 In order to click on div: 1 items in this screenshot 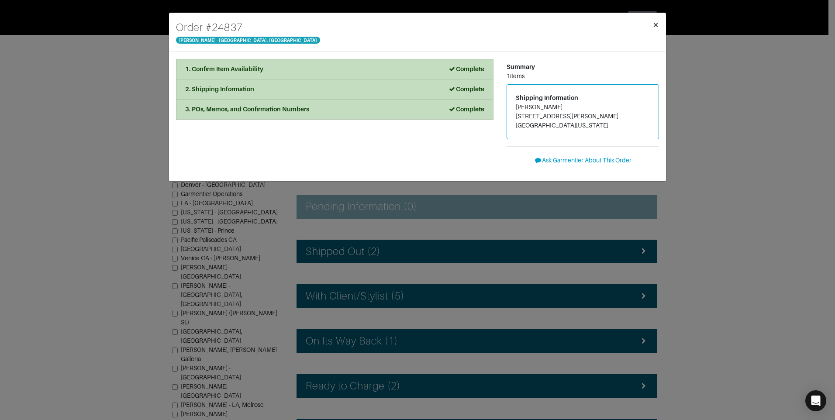, I will do `click(582, 76)`.